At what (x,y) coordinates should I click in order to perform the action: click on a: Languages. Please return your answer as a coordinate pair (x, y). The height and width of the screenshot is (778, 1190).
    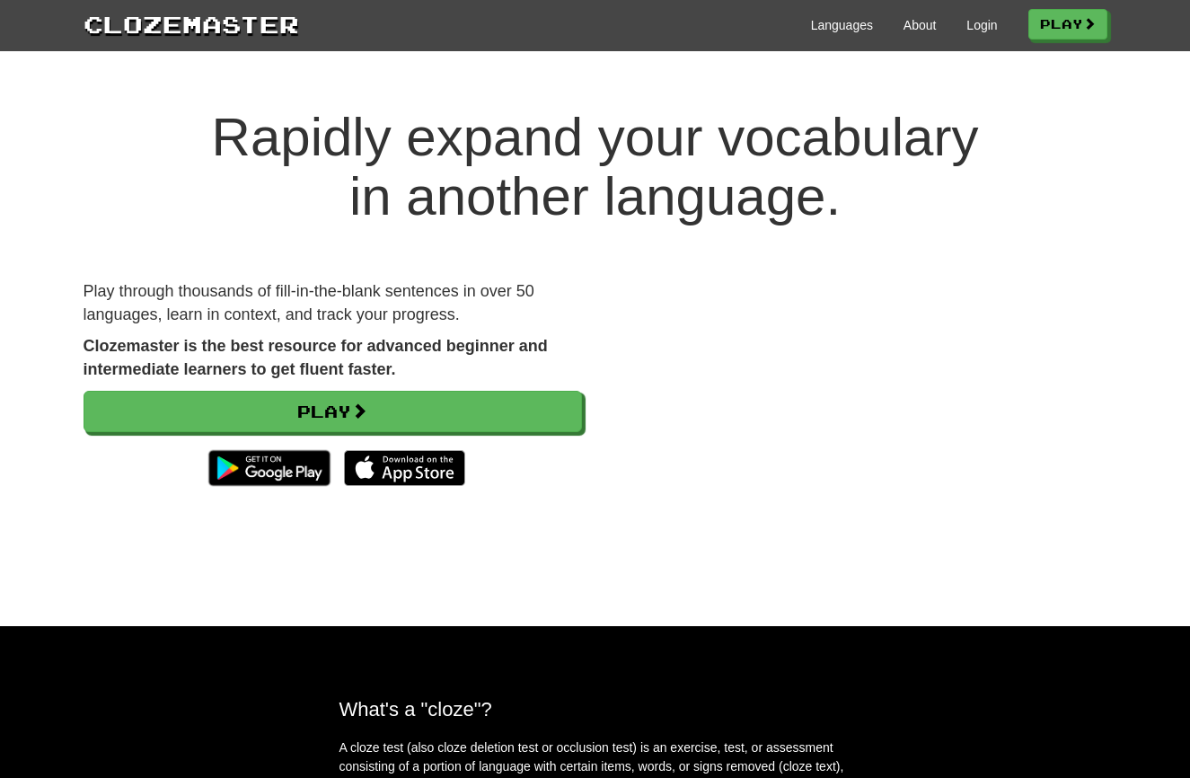
    Looking at the image, I should click on (842, 25).